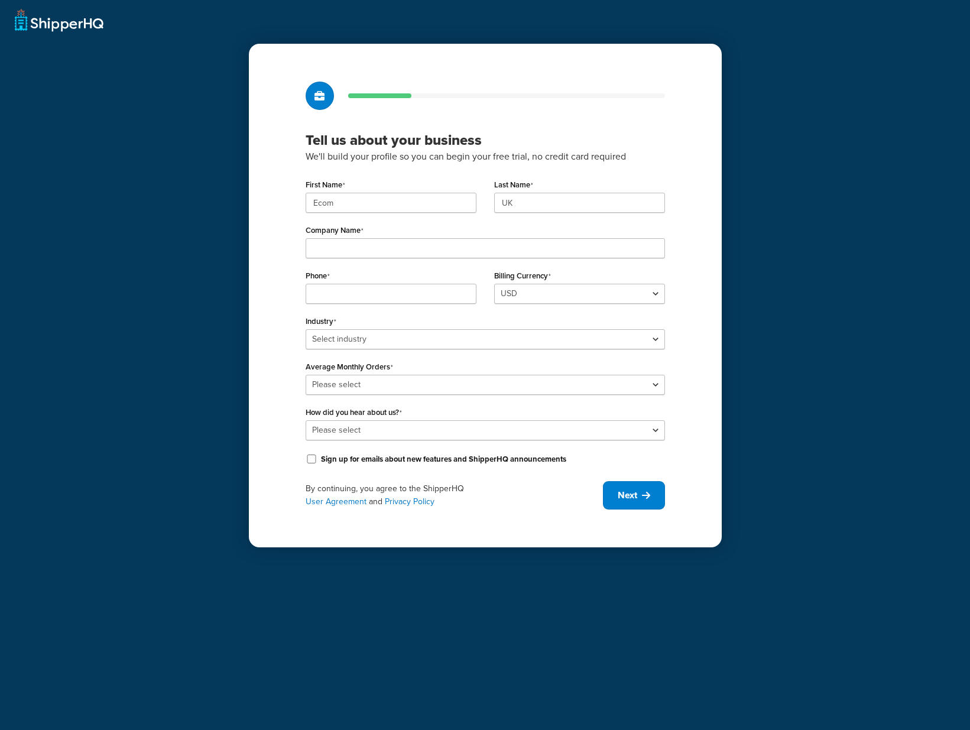  I want to click on label: Billing Currency, so click(523, 276).